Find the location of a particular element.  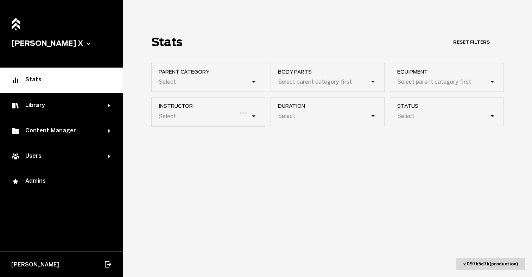

div: Admins is located at coordinates (62, 182).